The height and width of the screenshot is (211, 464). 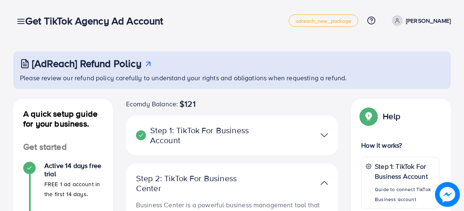 What do you see at coordinates (187, 104) in the screenshot?
I see `span: $121` at bounding box center [187, 104].